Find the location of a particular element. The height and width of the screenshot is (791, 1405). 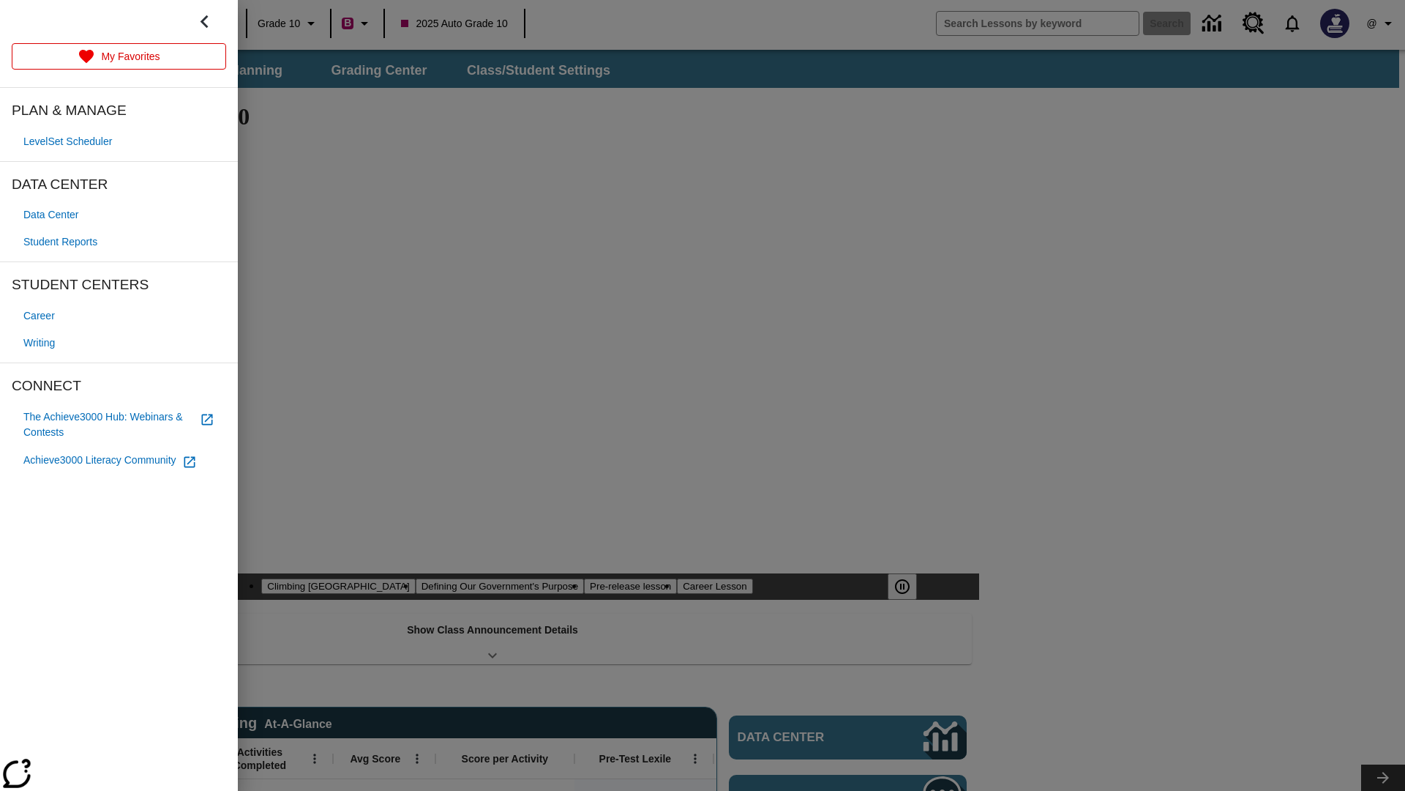

a: Data Center is located at coordinates (119, 214).